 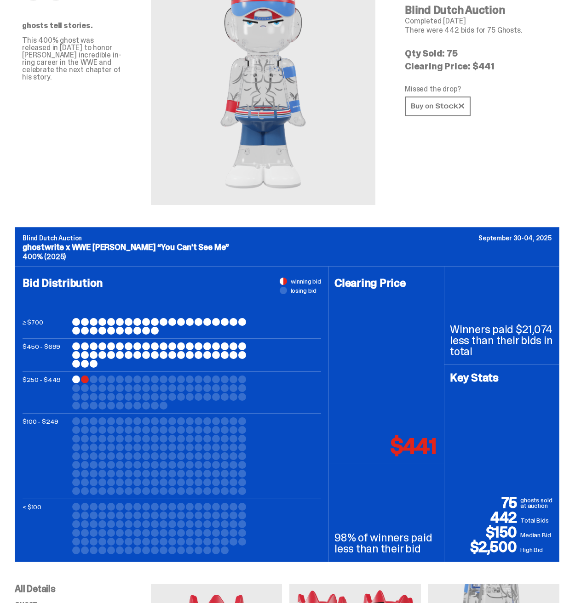 I want to click on span: winning bid, so click(x=306, y=281).